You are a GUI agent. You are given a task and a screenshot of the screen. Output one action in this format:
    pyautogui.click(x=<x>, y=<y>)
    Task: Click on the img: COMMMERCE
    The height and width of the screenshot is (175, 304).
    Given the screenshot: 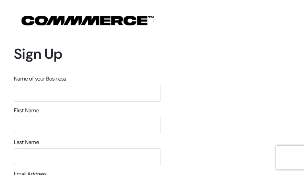 What is the action you would take?
    pyautogui.click(x=87, y=21)
    